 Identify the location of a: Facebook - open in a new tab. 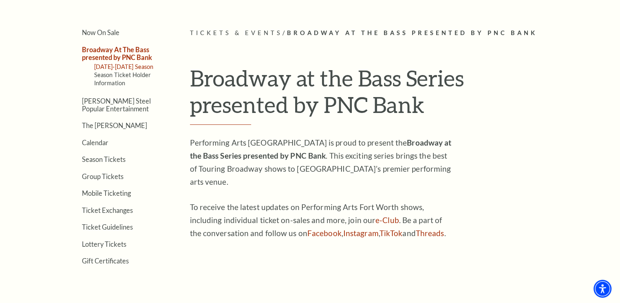
(325, 233).